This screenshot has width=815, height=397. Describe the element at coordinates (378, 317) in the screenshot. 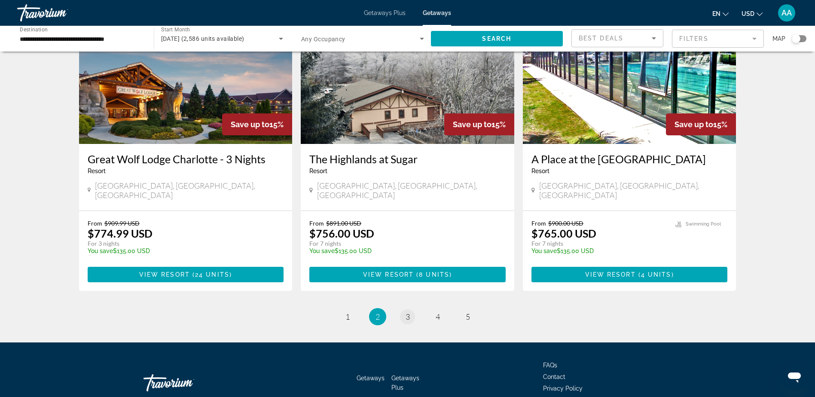

I see `span: 2` at that location.